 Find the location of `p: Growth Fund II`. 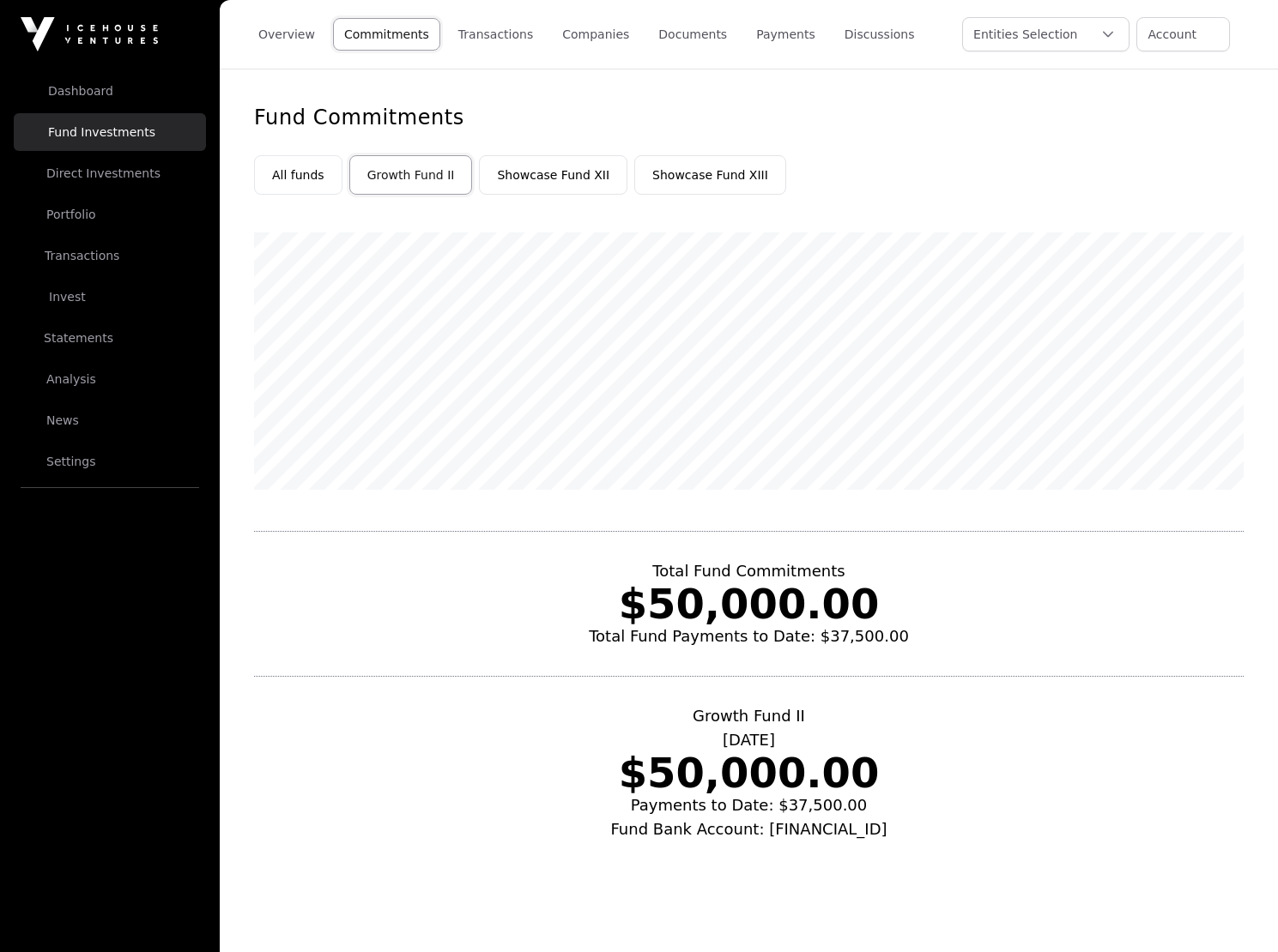

p: Growth Fund II is located at coordinates (748, 717).